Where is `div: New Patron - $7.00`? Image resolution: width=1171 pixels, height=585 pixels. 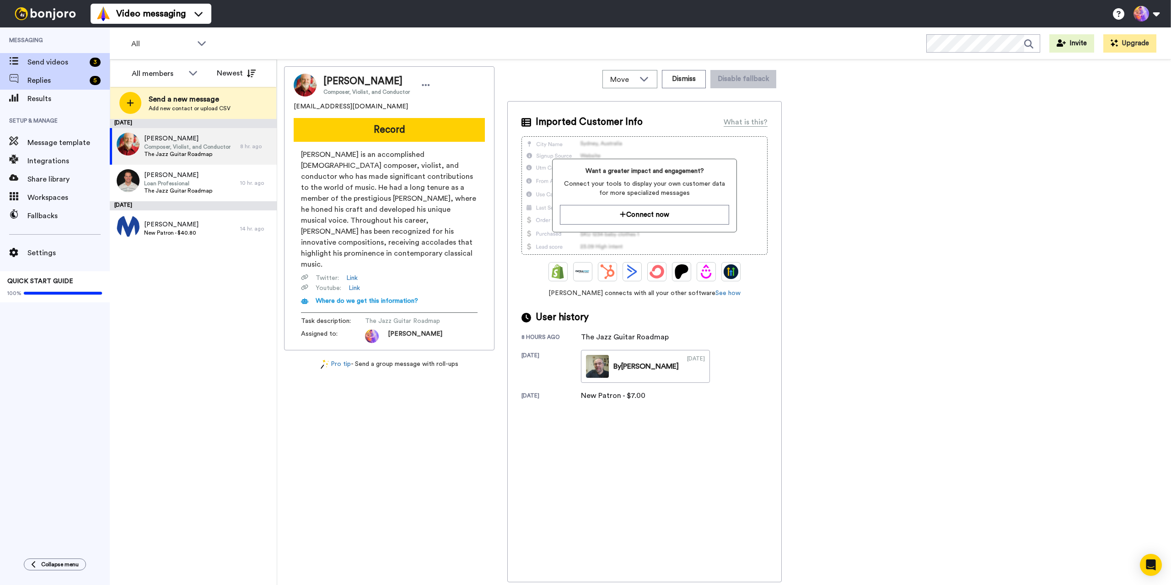 div: New Patron - $7.00 is located at coordinates (613, 396).